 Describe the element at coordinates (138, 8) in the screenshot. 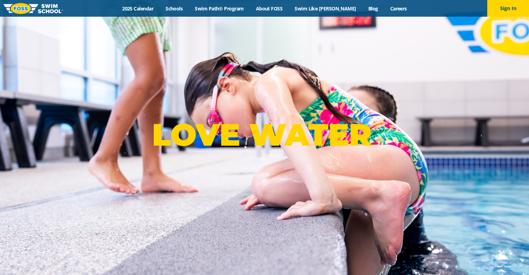

I see `a: 2025 Calendar` at that location.